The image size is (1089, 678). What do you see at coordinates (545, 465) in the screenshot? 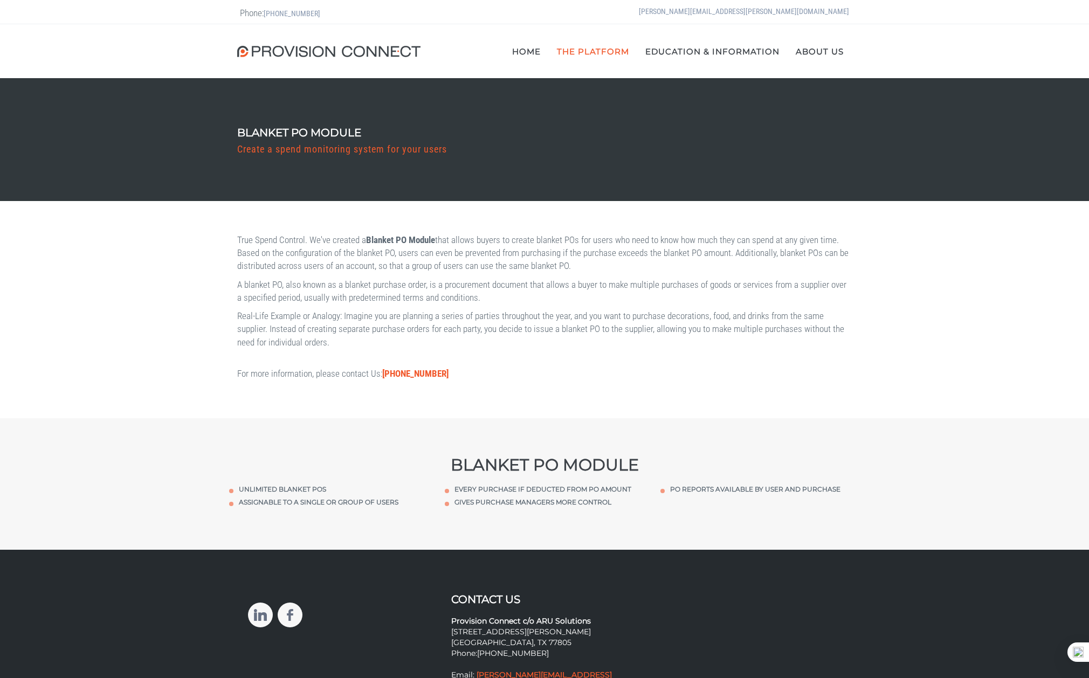
I see `h3: Blanket PO Module` at bounding box center [545, 465].